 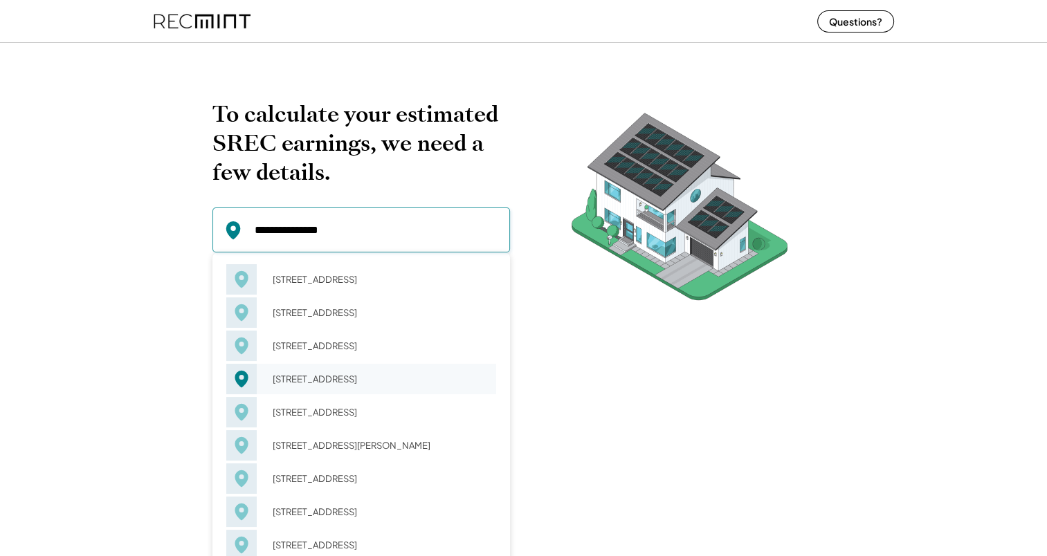 I want to click on img: RecMintArtboard%207.png, so click(x=679, y=210).